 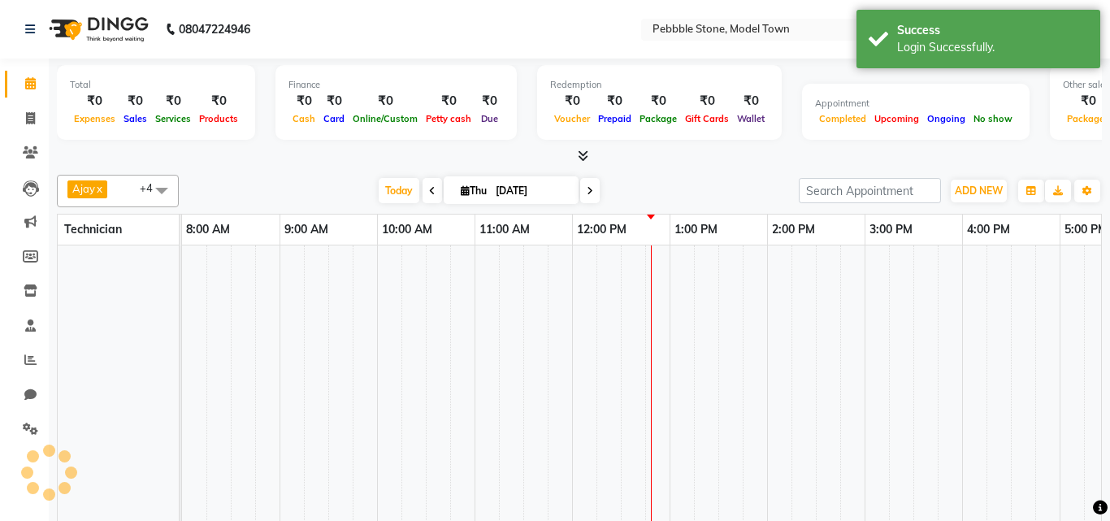 I want to click on span: Voucher, so click(x=572, y=119).